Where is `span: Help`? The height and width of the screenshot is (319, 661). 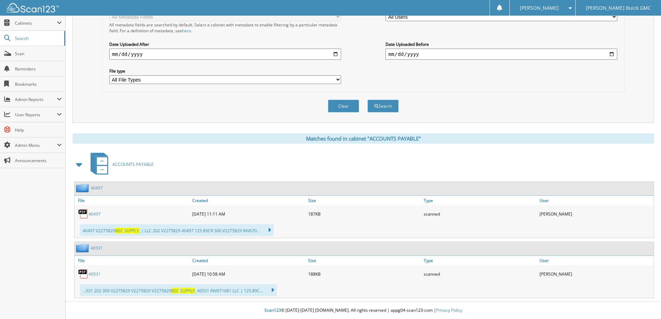
span: Help is located at coordinates (38, 130).